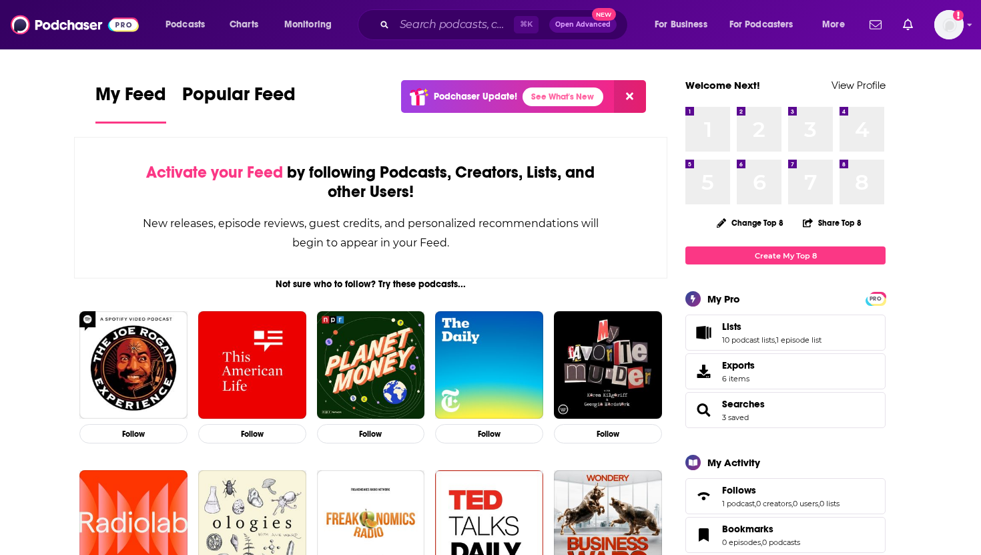 The image size is (981, 555). What do you see at coordinates (724, 298) in the screenshot?
I see `div: My Pro` at bounding box center [724, 298].